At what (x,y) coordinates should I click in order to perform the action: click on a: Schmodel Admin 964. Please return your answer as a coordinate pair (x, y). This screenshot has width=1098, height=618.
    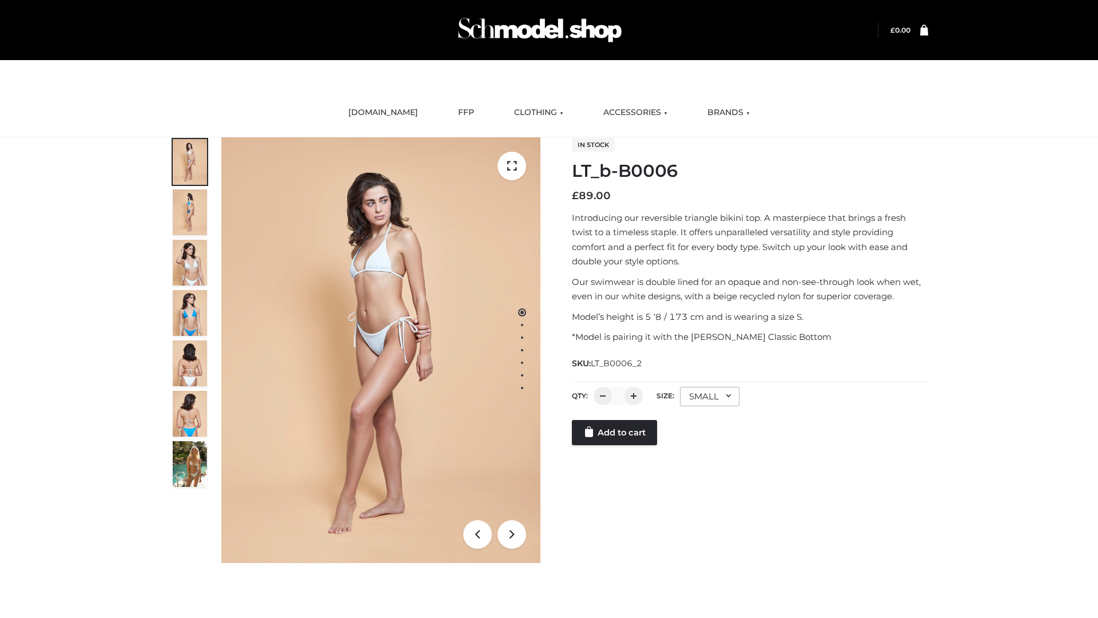
    Looking at the image, I should click on (540, 30).